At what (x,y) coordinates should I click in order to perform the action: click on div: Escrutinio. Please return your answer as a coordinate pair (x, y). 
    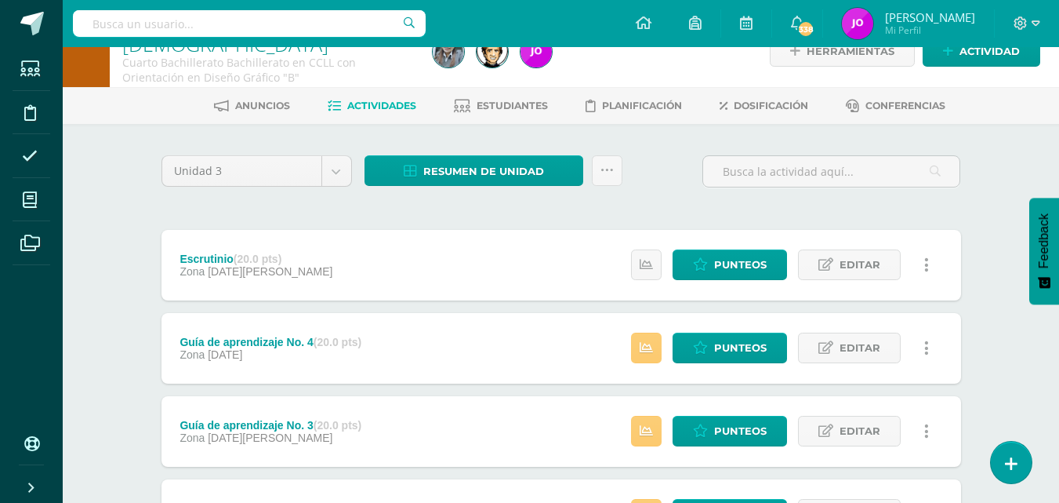
    Looking at the image, I should click on (256, 259).